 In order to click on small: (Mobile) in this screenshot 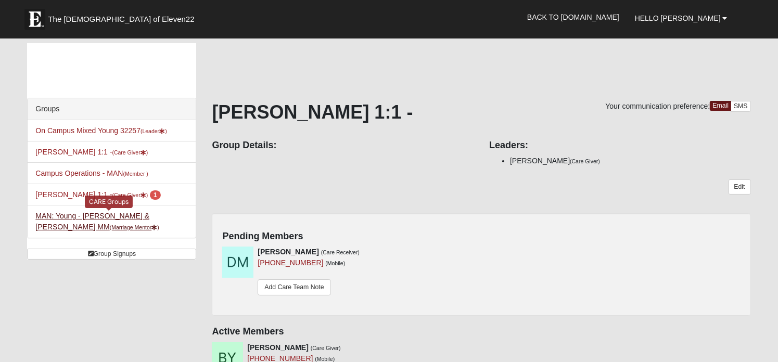, I will do `click(335, 263)`.